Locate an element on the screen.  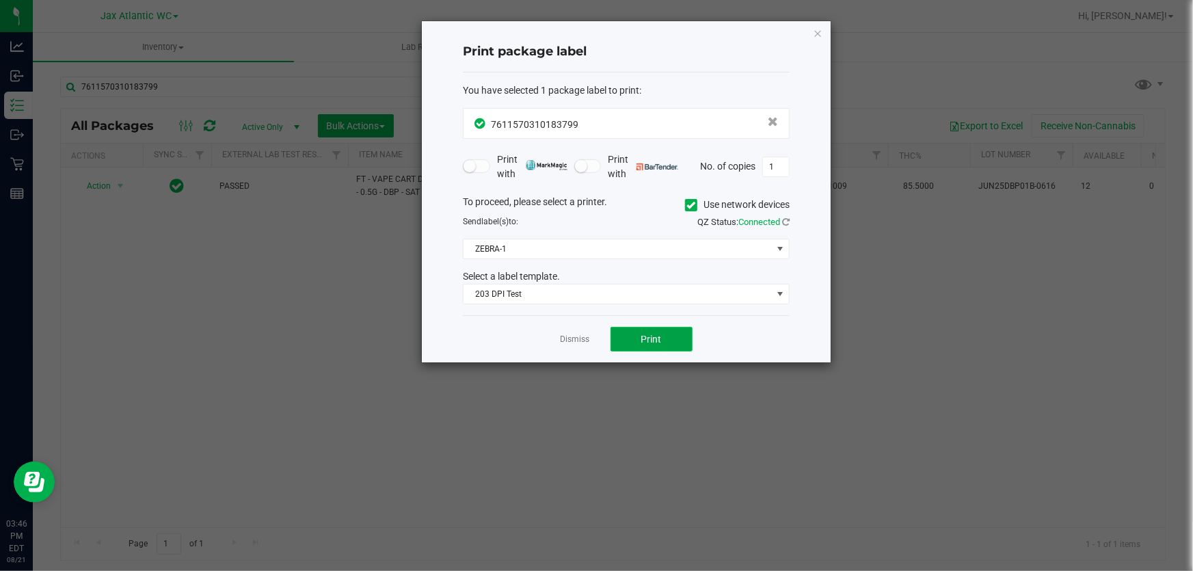
span: 7611570310183799 is located at coordinates (535, 124).